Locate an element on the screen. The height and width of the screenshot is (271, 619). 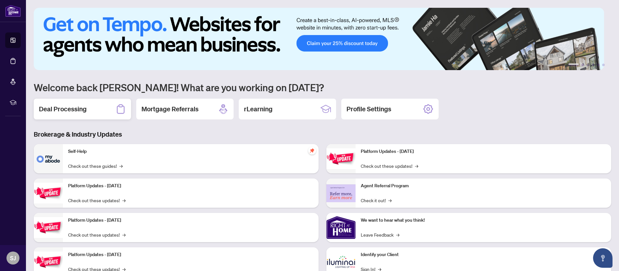
img: Slide 0 is located at coordinates (319, 39).